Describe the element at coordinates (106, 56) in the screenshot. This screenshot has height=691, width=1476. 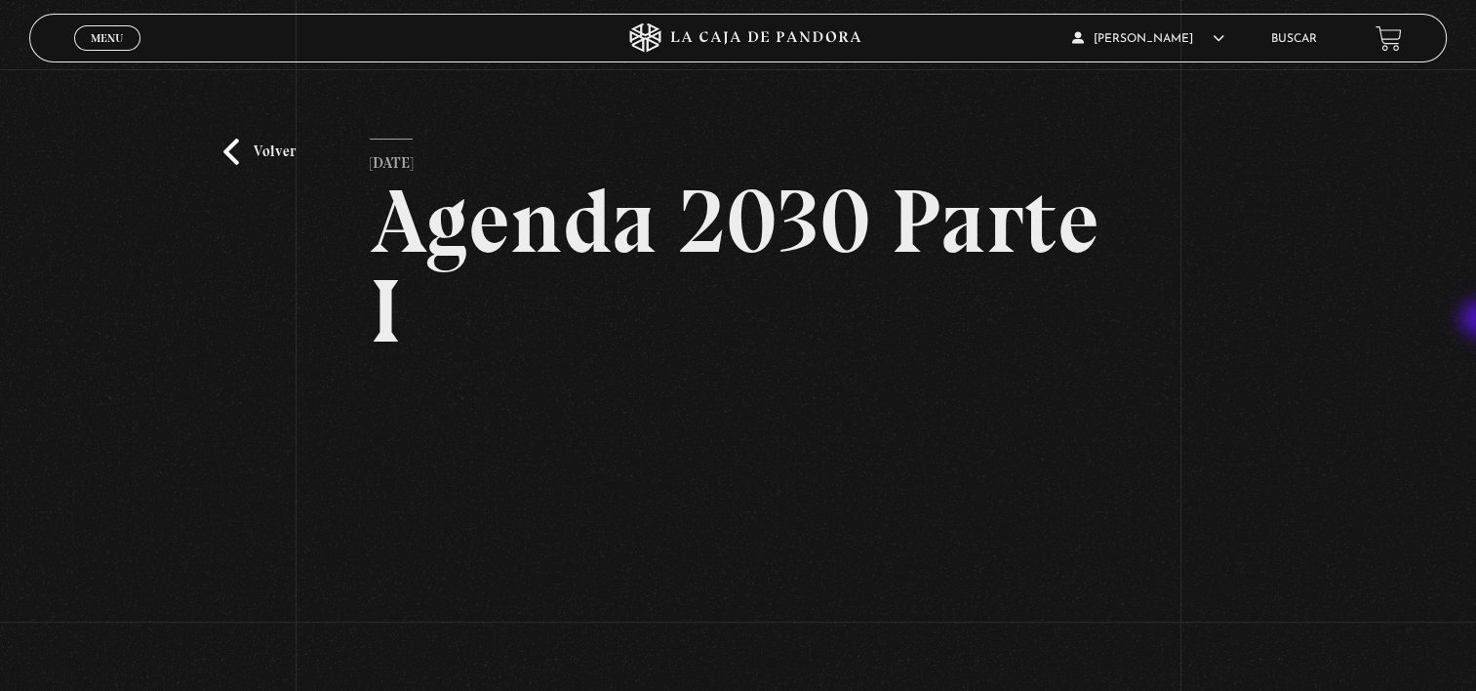
I see `span: Cerrar` at that location.